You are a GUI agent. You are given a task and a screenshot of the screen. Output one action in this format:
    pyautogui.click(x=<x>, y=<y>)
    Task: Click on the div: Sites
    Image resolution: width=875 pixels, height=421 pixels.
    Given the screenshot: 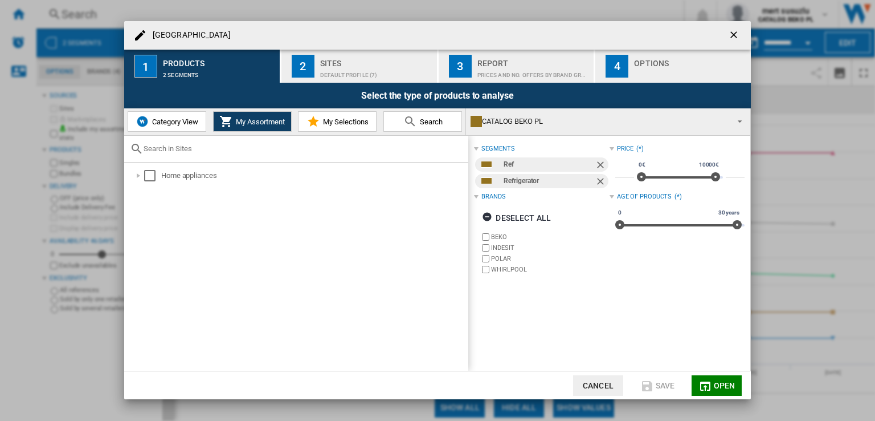 What is the action you would take?
    pyautogui.click(x=376, y=60)
    